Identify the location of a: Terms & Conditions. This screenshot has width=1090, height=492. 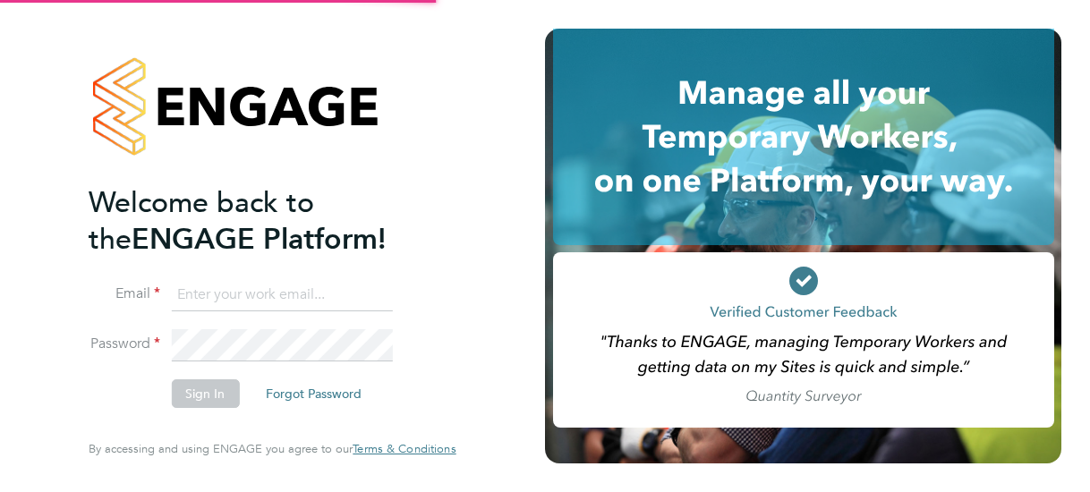
(404, 449).